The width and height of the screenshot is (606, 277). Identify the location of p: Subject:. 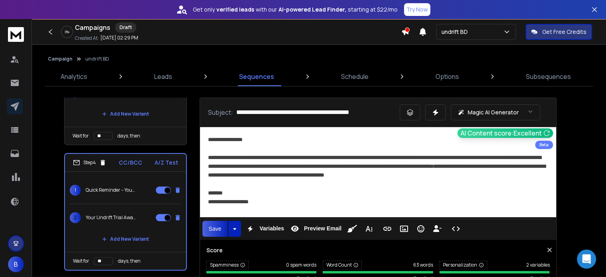
(220, 112).